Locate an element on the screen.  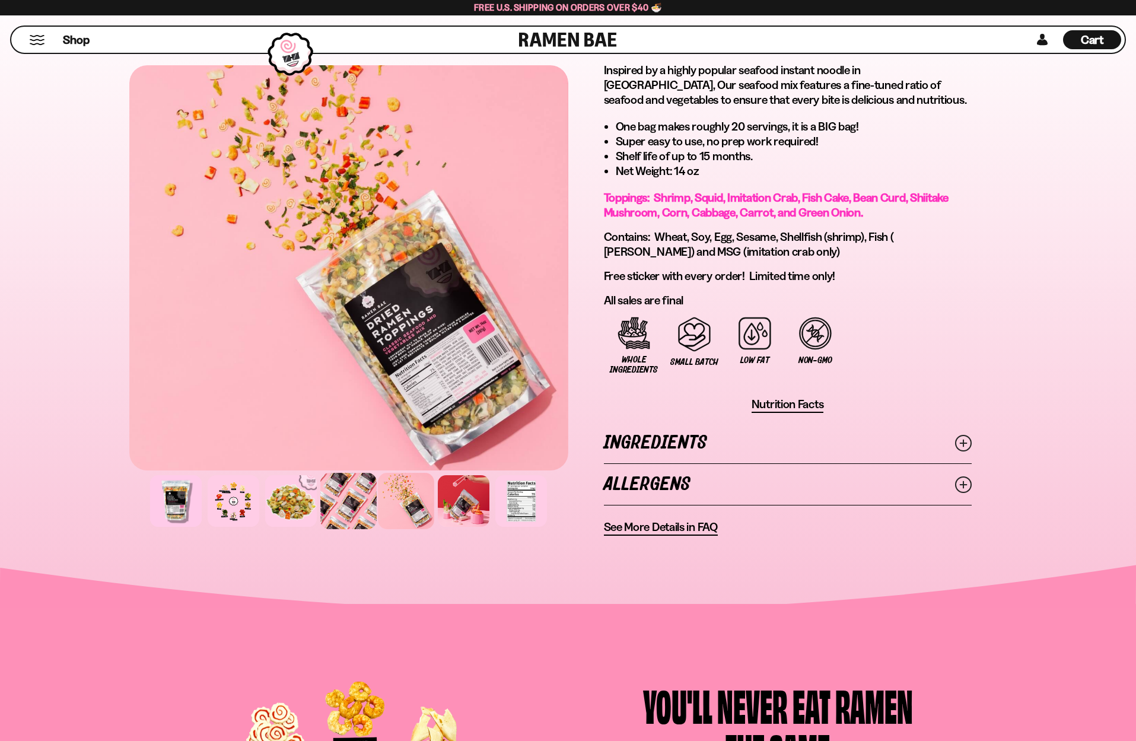
span: Low Fat is located at coordinates (754, 360).